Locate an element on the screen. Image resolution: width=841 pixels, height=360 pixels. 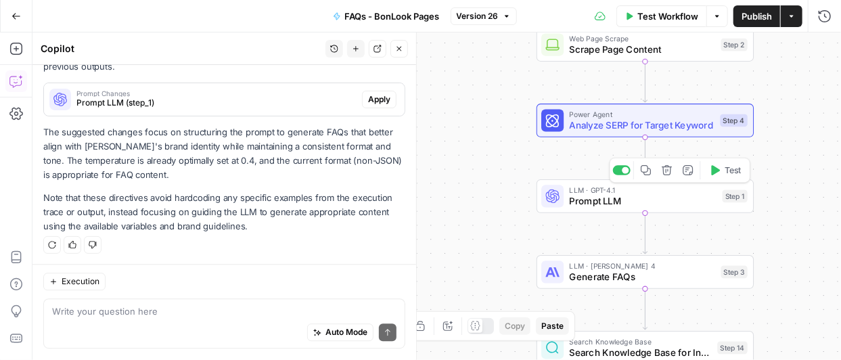
span: Apply is located at coordinates (379, 100).